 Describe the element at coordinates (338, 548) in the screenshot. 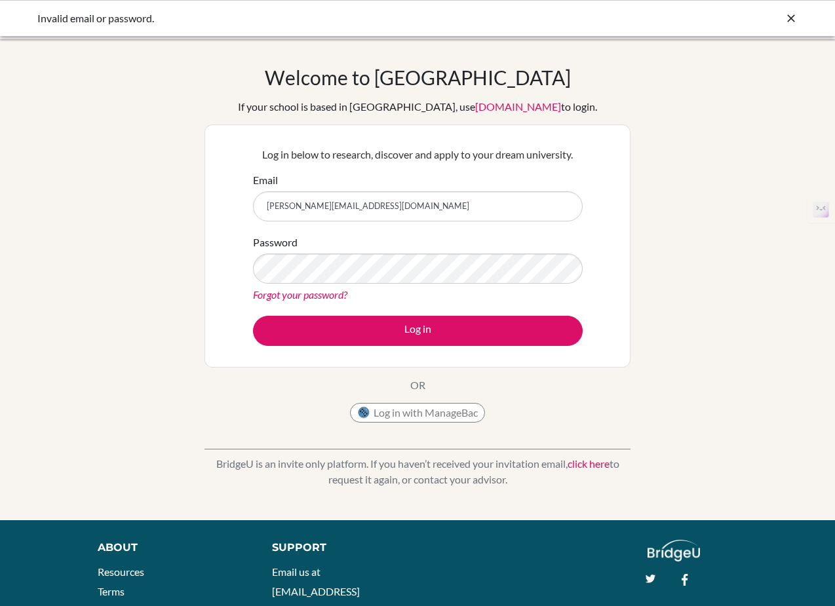

I see `div: Support` at that location.